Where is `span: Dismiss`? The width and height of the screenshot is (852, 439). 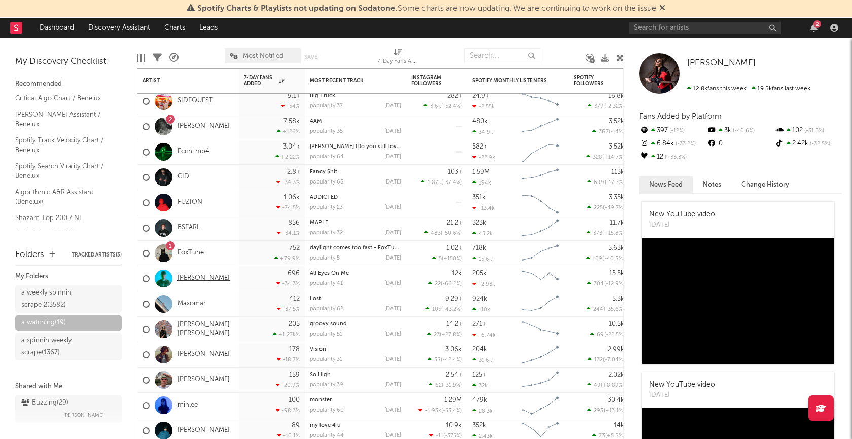 span: Dismiss is located at coordinates (662, 9).